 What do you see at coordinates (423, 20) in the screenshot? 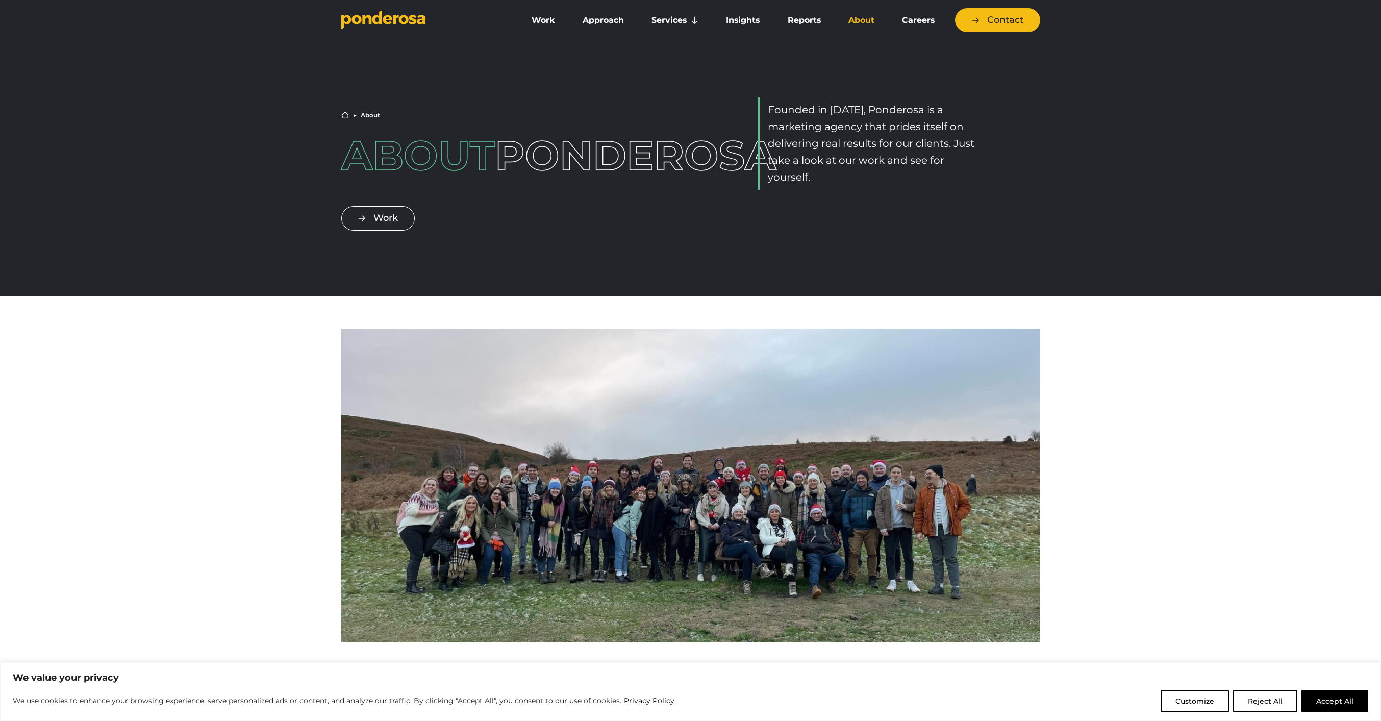
I see `a: Go to homepage` at bounding box center [423, 20].